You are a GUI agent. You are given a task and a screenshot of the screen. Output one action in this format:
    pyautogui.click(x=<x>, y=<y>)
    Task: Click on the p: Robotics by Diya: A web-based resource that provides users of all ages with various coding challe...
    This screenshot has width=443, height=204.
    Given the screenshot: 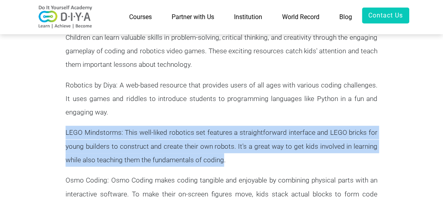 What is the action you would take?
    pyautogui.click(x=221, y=98)
    